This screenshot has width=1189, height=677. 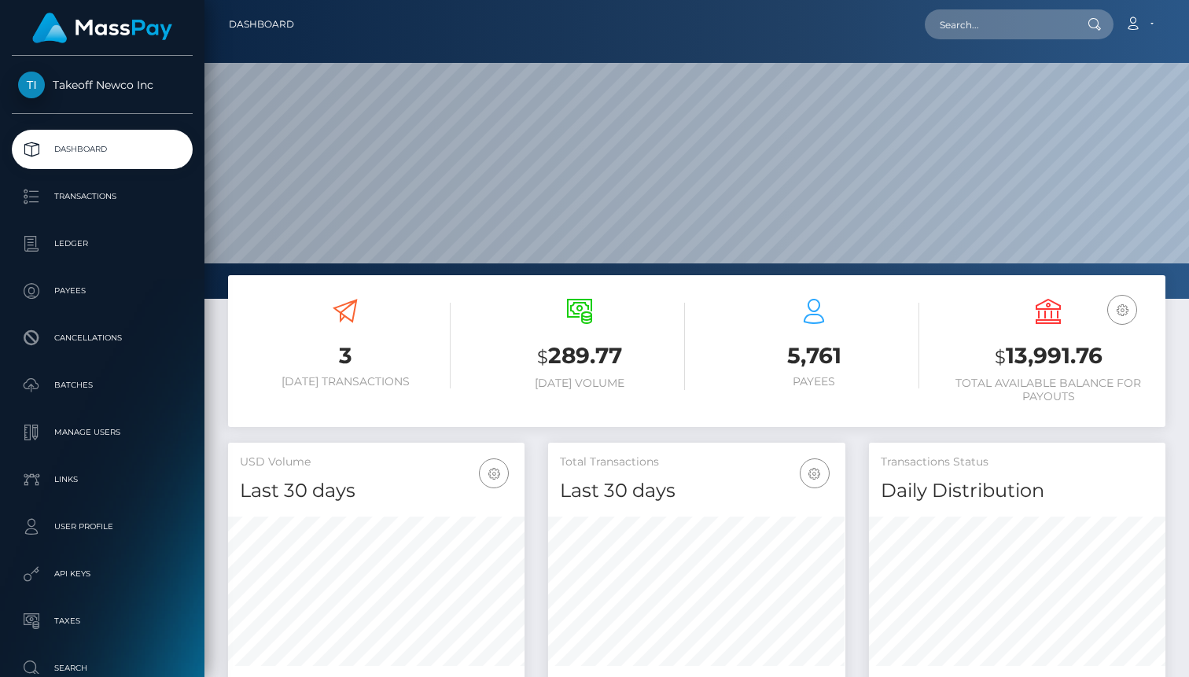 I want to click on a: Taxes, so click(x=102, y=621).